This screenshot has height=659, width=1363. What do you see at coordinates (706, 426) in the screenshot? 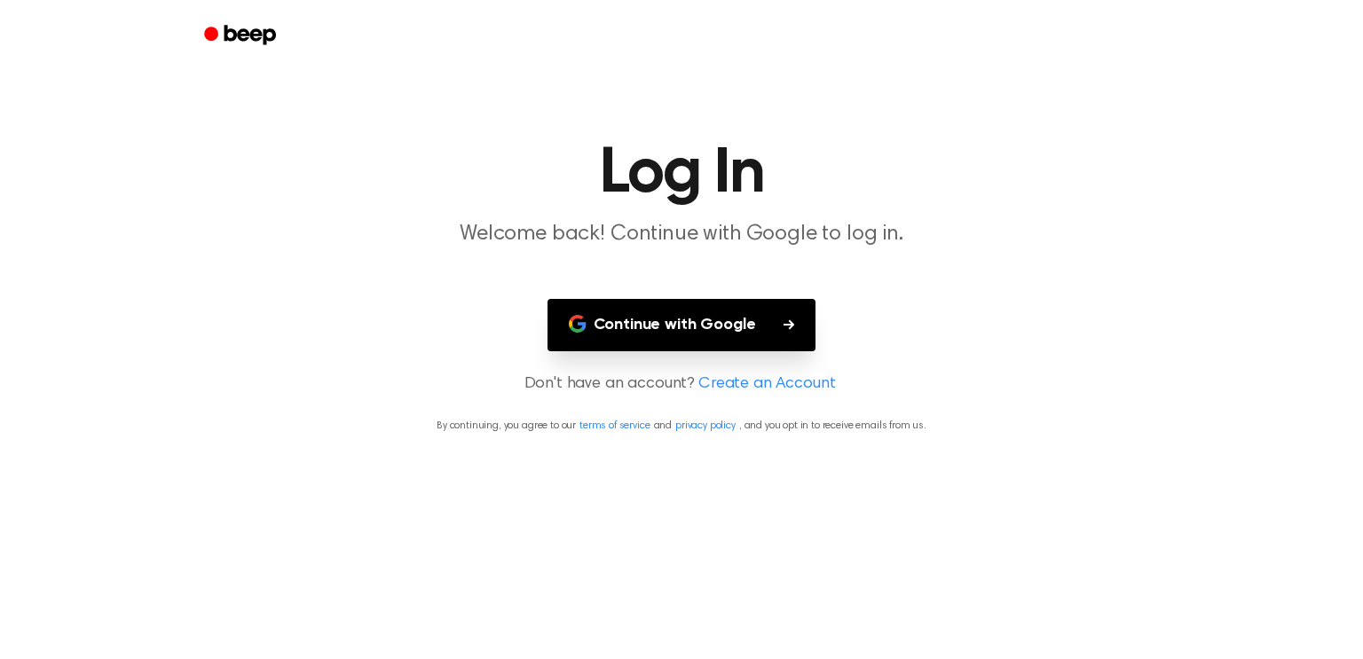
I see `a: privacy policy` at bounding box center [706, 426].